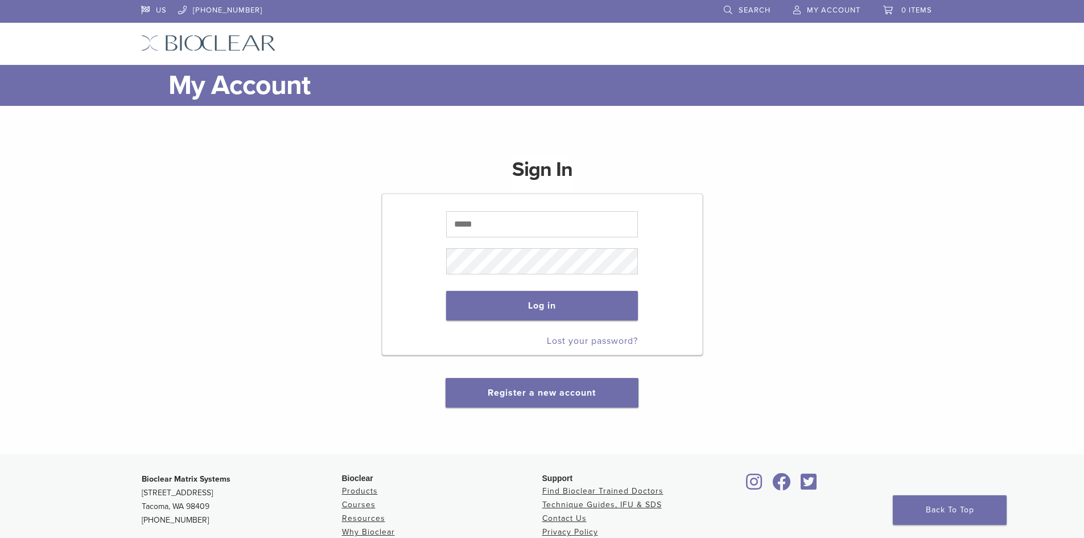  I want to click on span: Search, so click(755, 10).